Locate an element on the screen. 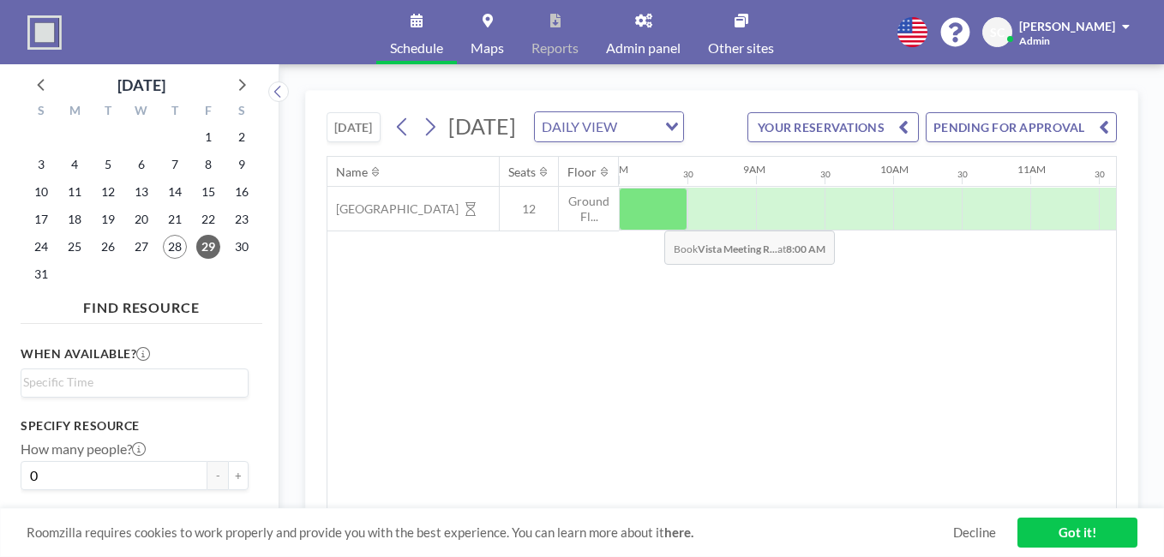 Image resolution: width=1164 pixels, height=557 pixels. span: Saturday, August 16, 2025 is located at coordinates (242, 192).